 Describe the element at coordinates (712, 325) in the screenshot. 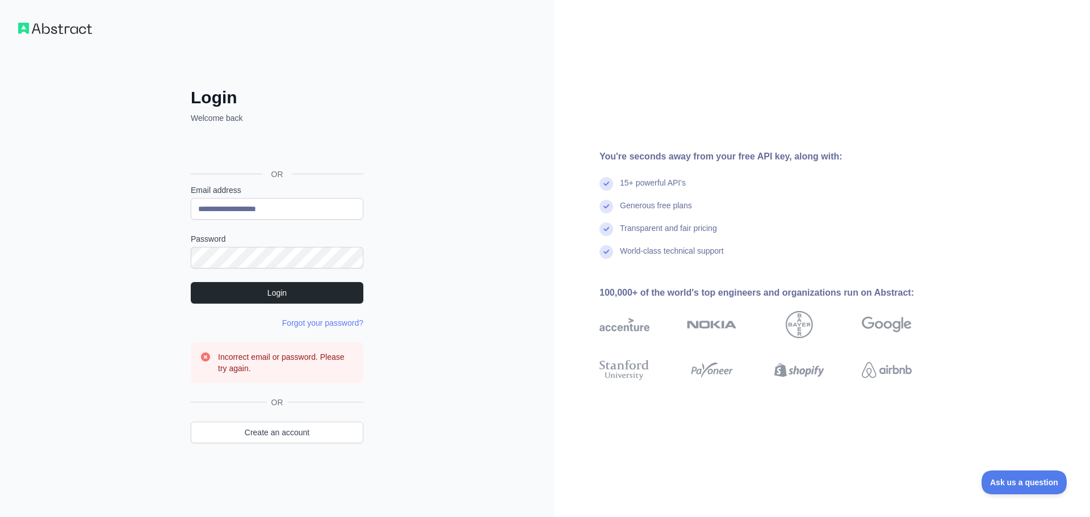

I see `img: nokia` at that location.